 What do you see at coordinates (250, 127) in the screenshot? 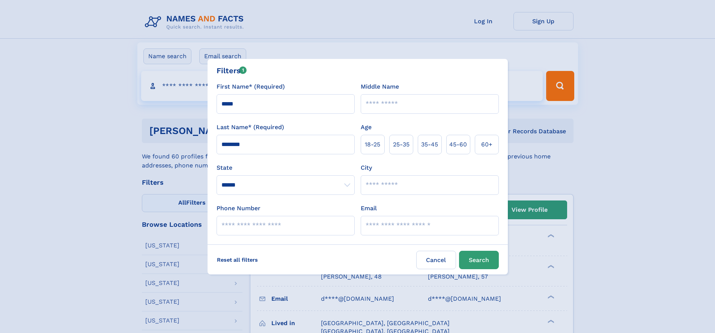
I see `label: Last Name* (Required)` at bounding box center [250, 127].